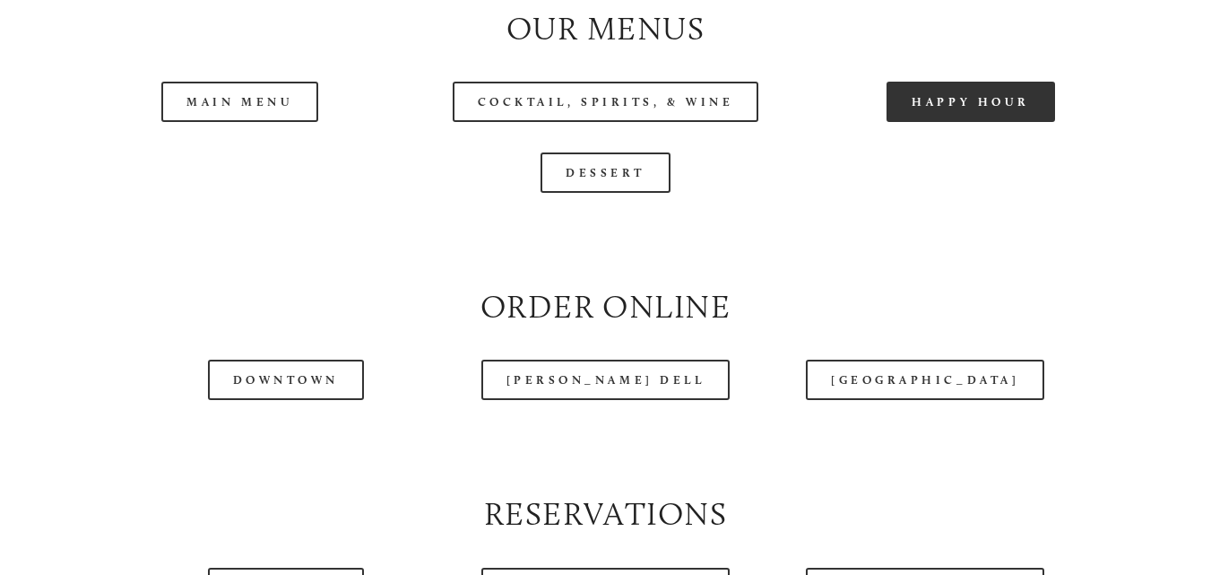 This screenshot has width=1211, height=575. Describe the element at coordinates (605, 514) in the screenshot. I see `h2: Reservations` at that location.